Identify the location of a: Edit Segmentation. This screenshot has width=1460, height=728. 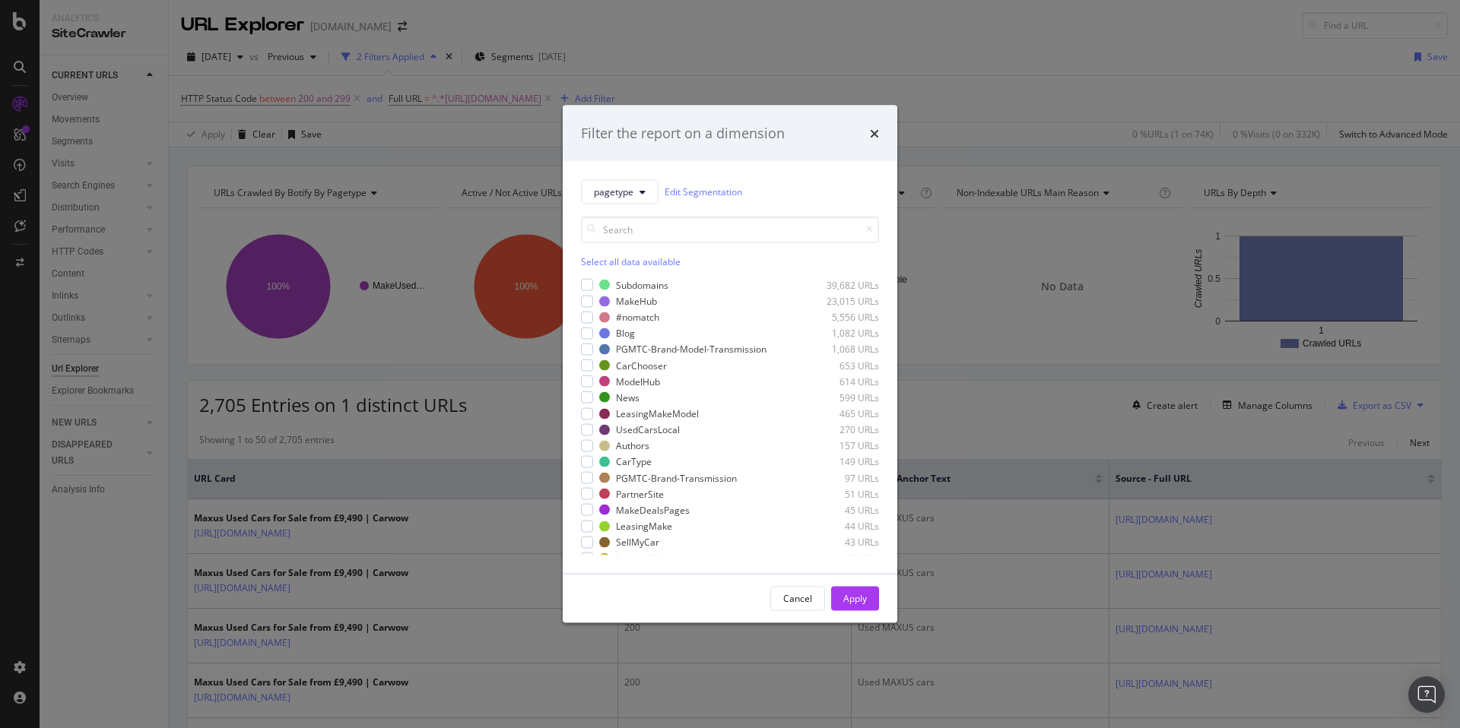
(703, 192).